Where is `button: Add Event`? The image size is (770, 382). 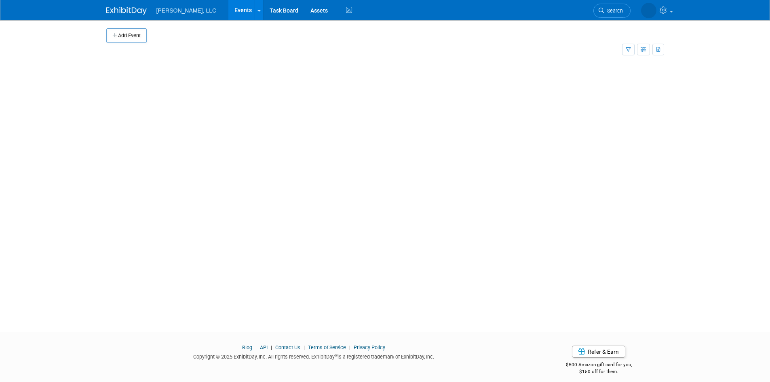
button: Add Event is located at coordinates (127, 36).